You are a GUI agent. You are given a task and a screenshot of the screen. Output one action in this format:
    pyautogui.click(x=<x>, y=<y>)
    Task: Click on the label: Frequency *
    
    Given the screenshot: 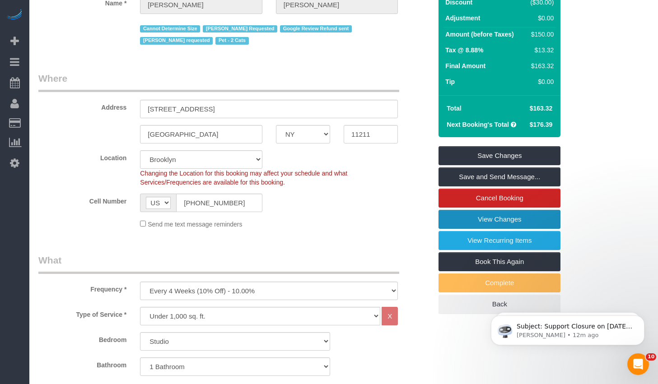 What is the action you would take?
    pyautogui.click(x=82, y=288)
    